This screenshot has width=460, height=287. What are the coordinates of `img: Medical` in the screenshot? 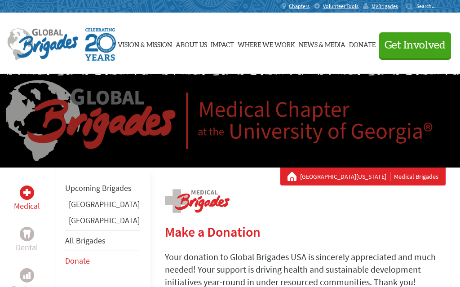 It's located at (27, 193).